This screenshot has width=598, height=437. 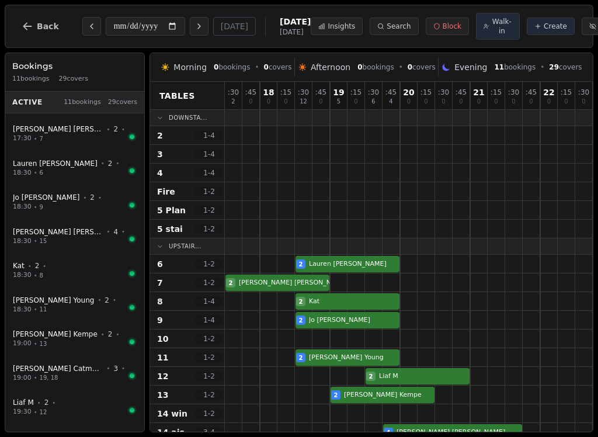 What do you see at coordinates (177, 96) in the screenshot?
I see `span: Tables` at bounding box center [177, 96].